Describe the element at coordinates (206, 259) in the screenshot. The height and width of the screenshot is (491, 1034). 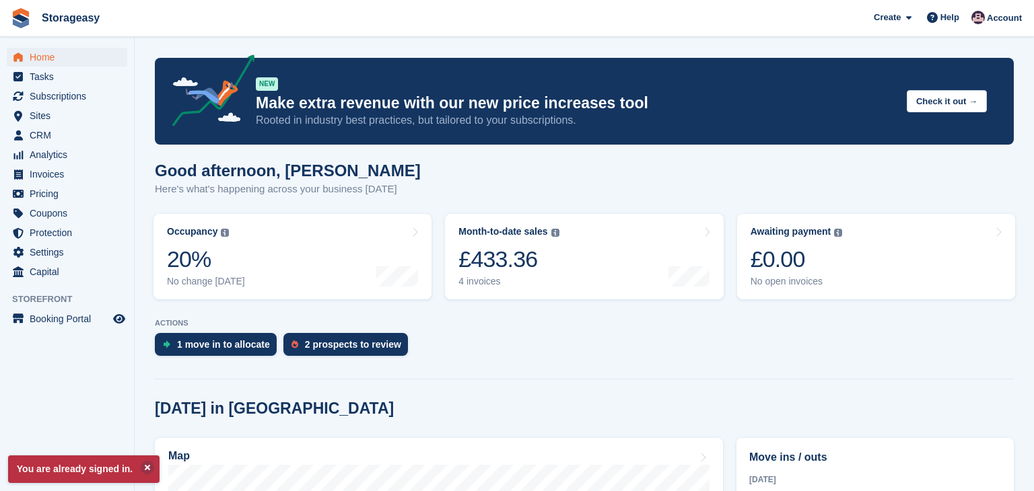
I see `div: 20%` at that location.